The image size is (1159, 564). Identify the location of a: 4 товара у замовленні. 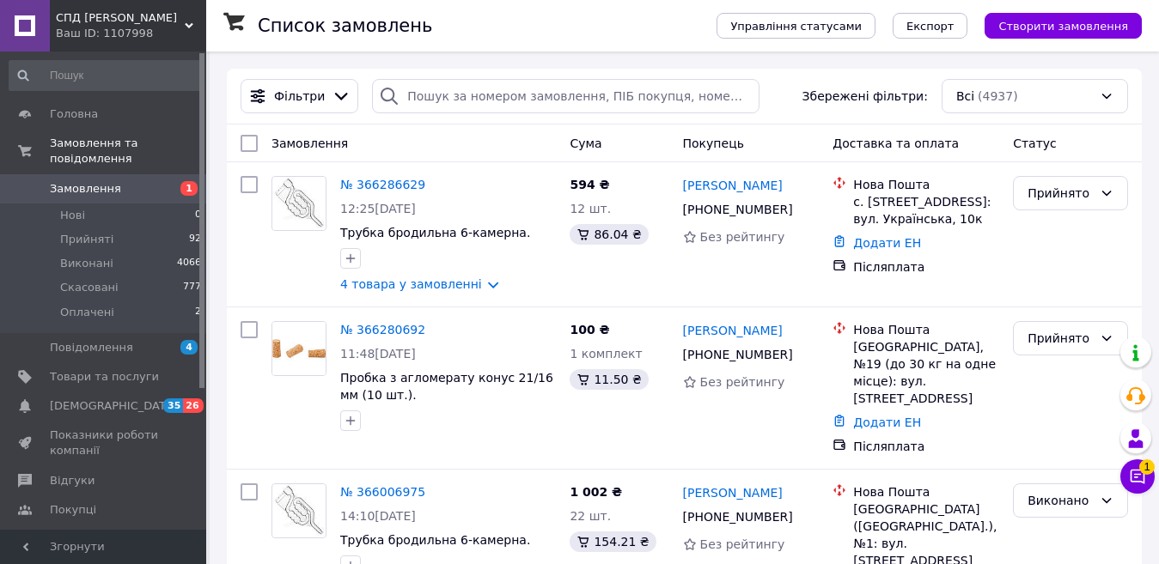
(411, 284).